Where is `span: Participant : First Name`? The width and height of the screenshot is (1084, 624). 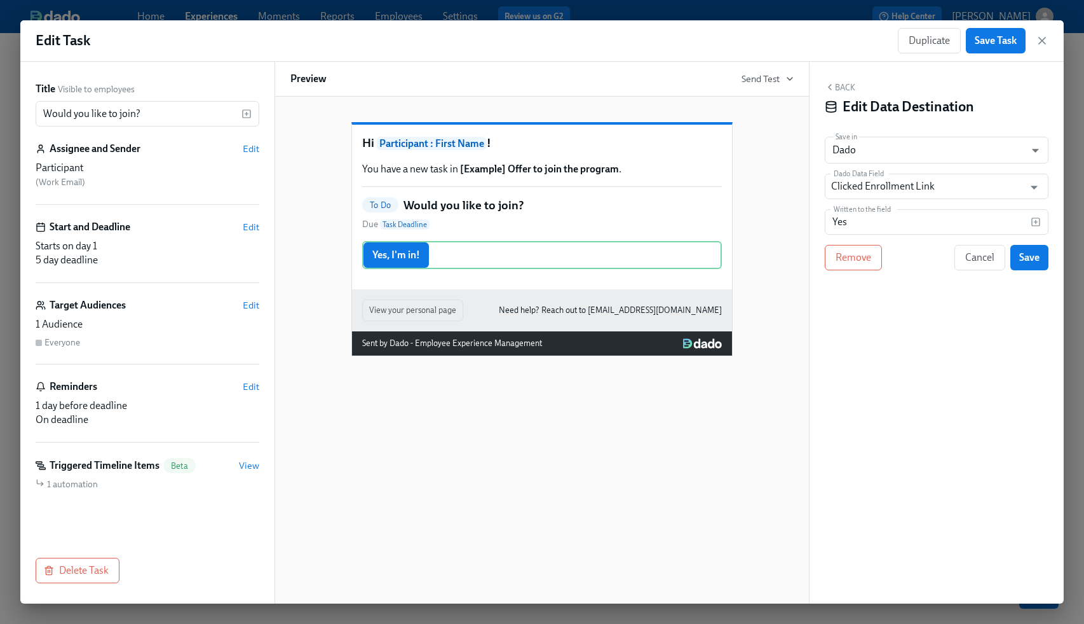 span: Participant : First Name is located at coordinates (432, 143).